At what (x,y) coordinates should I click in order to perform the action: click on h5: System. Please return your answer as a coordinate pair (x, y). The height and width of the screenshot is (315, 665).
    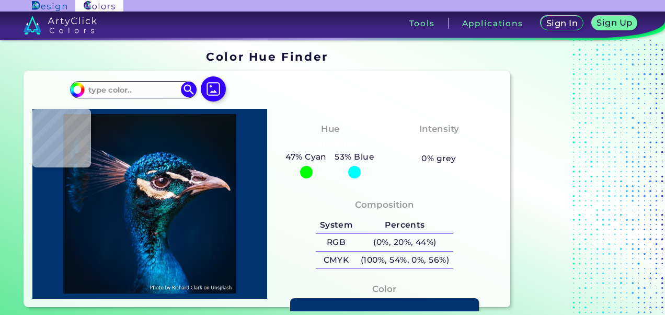
    Looking at the image, I should click on (336, 225).